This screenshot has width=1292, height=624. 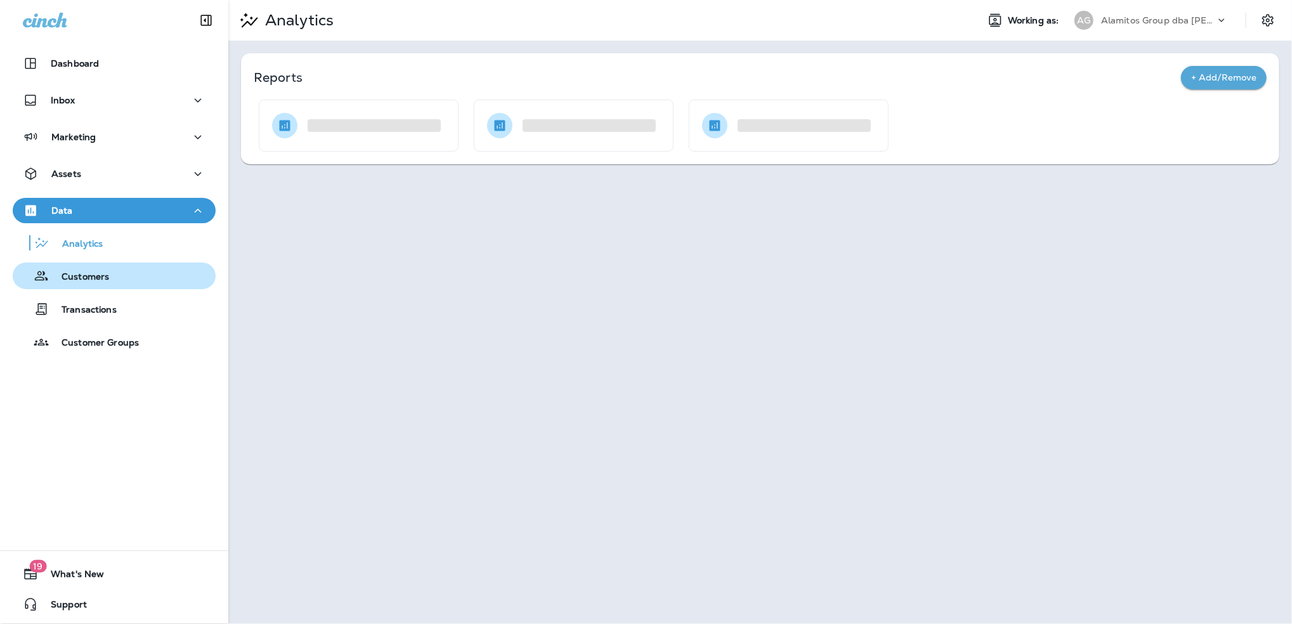 What do you see at coordinates (114, 137) in the screenshot?
I see `button: Marketing` at bounding box center [114, 137].